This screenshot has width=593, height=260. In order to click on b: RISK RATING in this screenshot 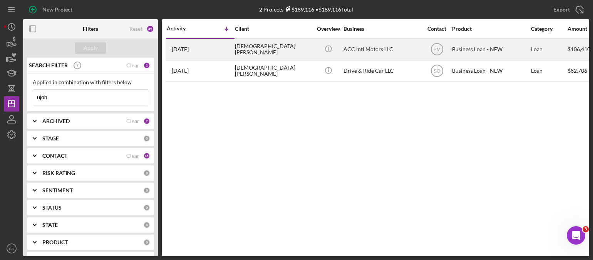, I will do `click(59, 173)`.